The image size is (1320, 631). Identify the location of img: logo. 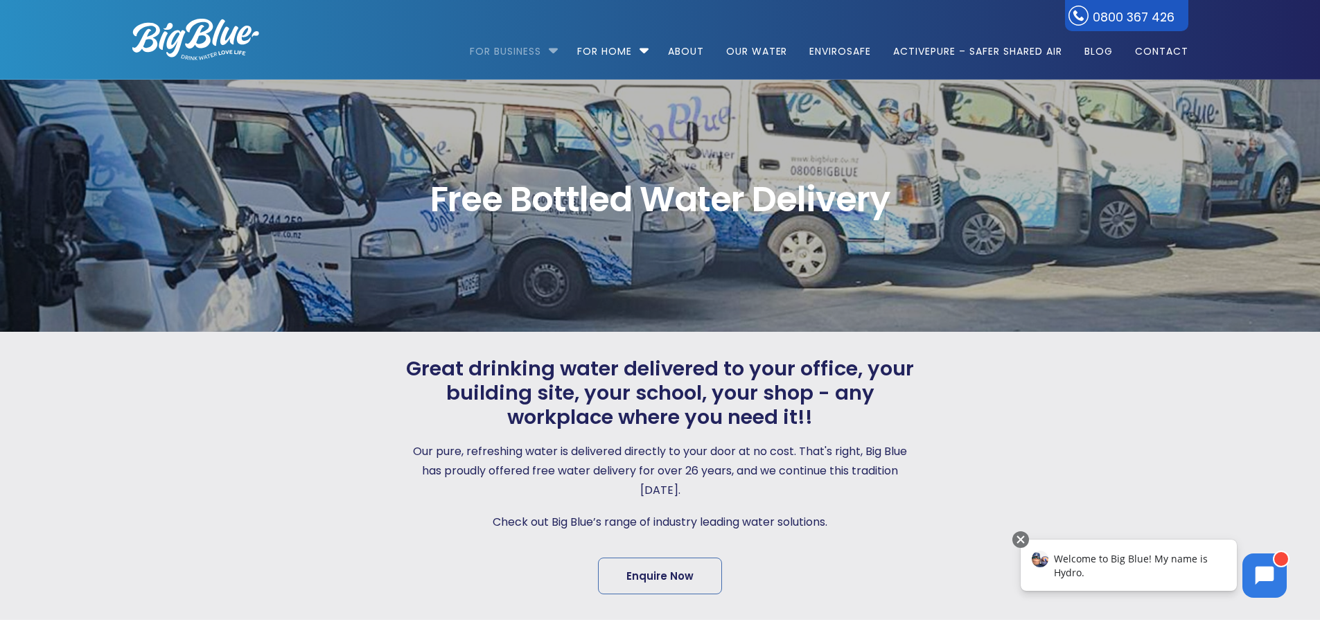
(195, 39).